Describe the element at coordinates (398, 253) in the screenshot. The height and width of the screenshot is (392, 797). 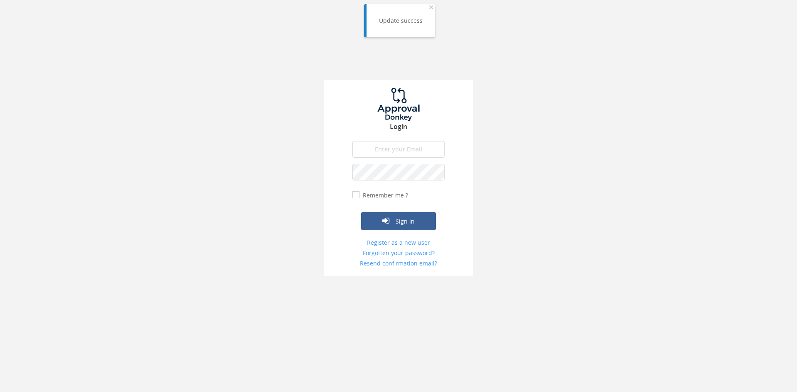
I see `a: Forgotten your password?` at that location.